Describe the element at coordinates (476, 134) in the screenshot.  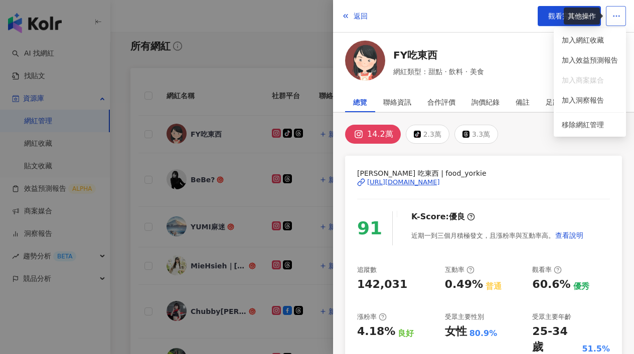
I see `button: 3.3萬` at that location.